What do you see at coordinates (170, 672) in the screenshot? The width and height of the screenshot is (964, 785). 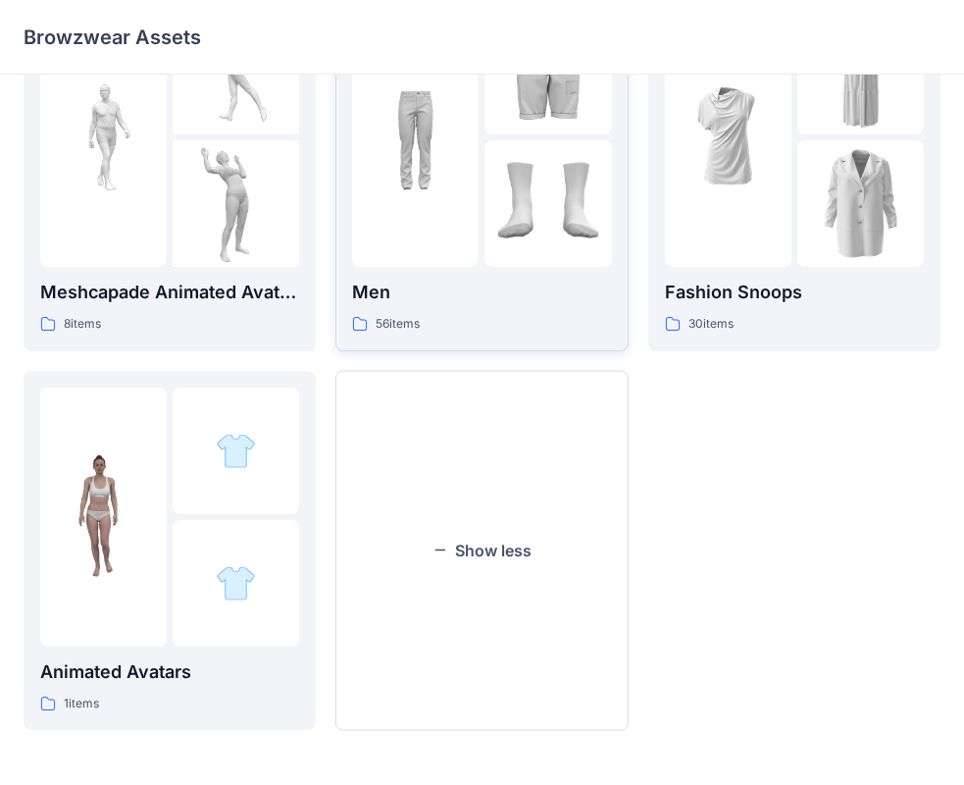 I see `p: Animated Avatars` at bounding box center [170, 672].